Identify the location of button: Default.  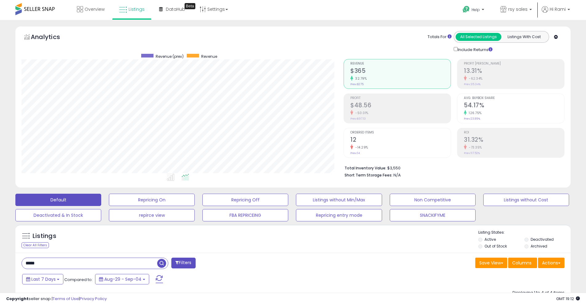
(58, 200).